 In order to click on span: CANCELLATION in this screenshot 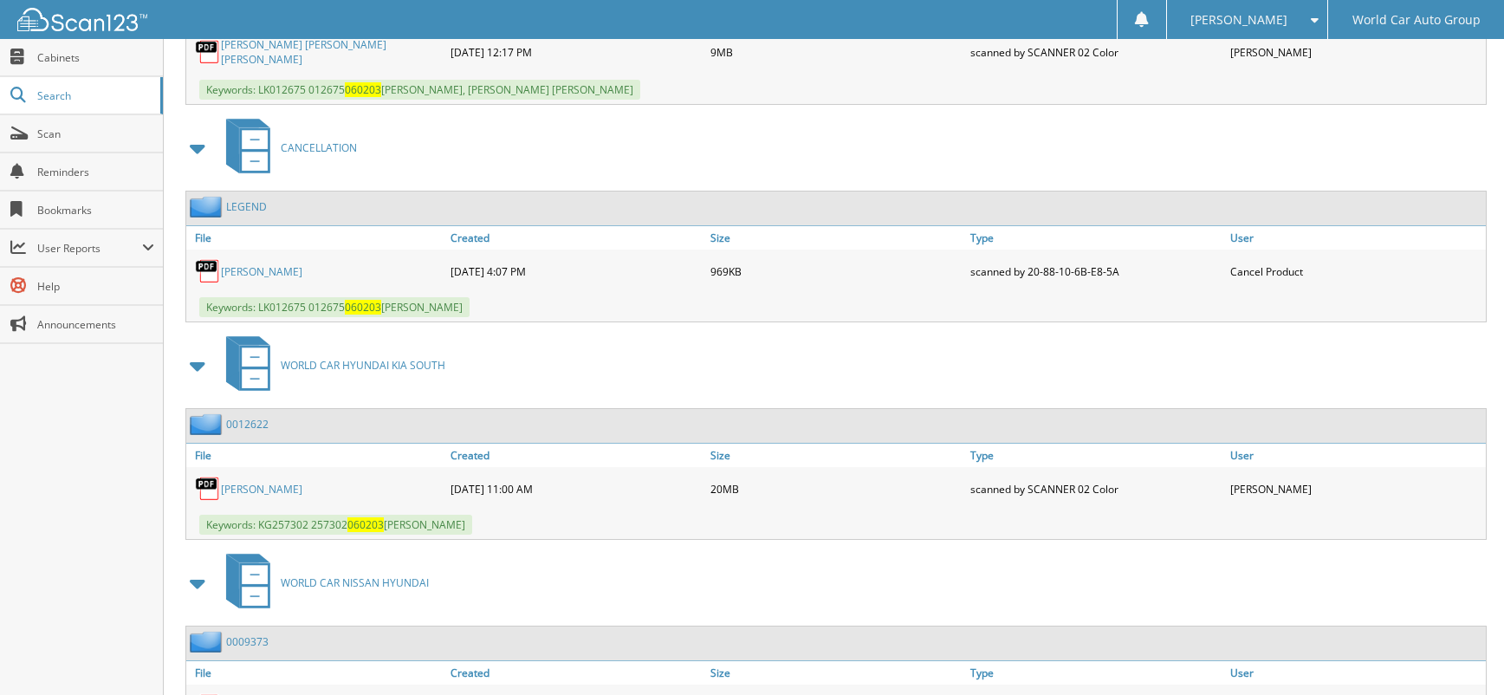, I will do `click(319, 147)`.